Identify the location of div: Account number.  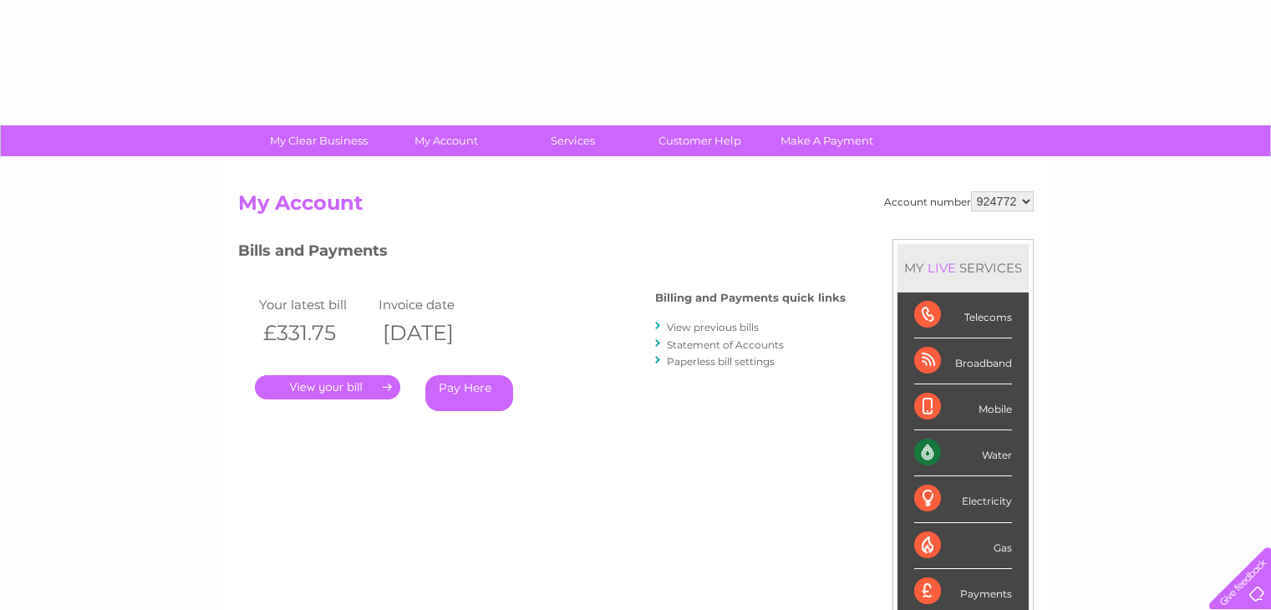
(958, 201).